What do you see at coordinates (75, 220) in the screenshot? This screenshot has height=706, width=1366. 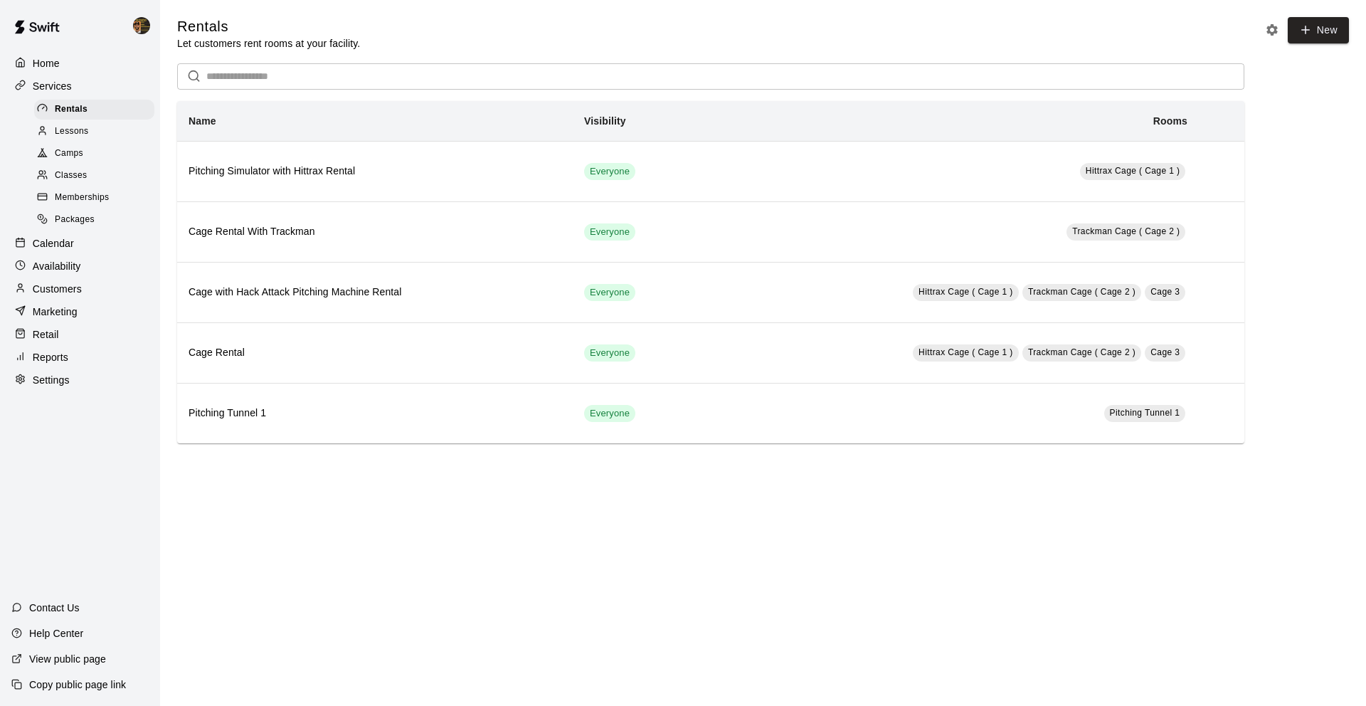 I see `span: Packages` at bounding box center [75, 220].